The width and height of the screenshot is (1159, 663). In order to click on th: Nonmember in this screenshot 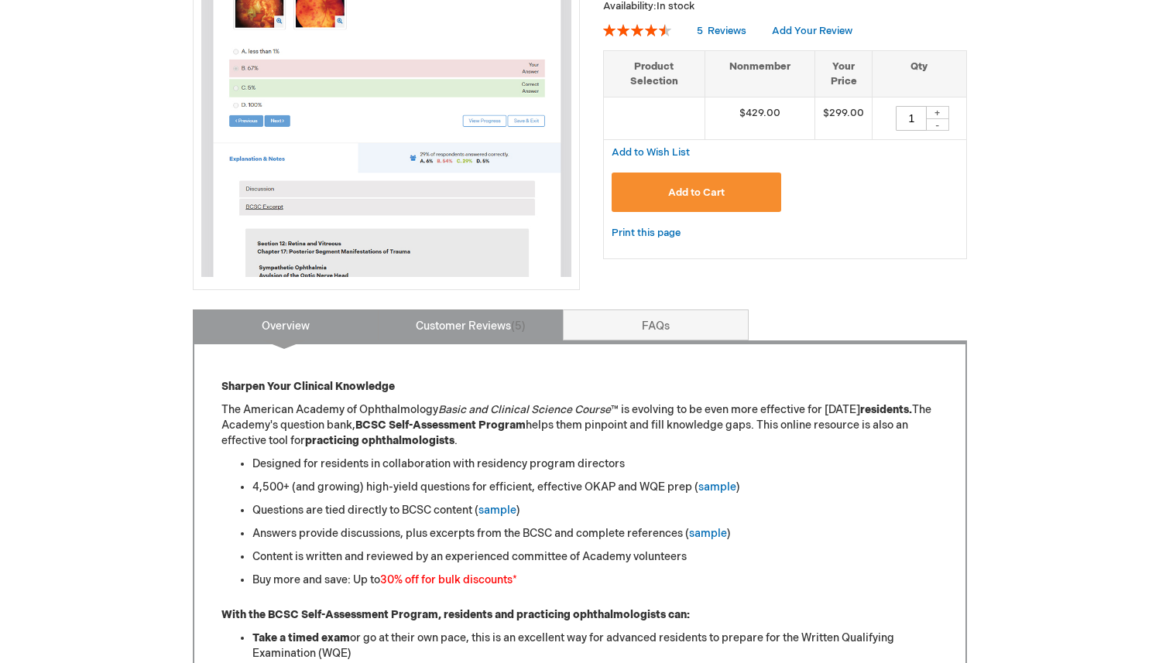, I will do `click(759, 74)`.